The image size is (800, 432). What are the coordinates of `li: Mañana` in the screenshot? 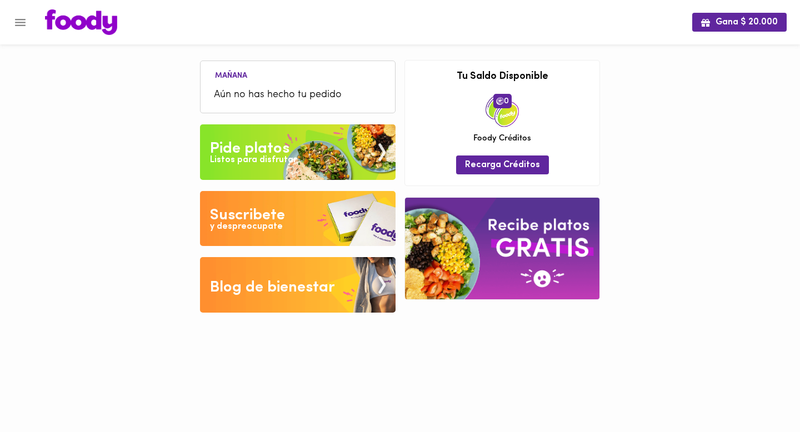 It's located at (231, 74).